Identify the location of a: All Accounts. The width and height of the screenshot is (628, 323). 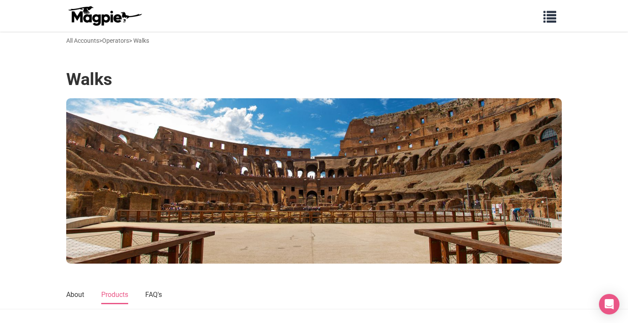
(82, 41).